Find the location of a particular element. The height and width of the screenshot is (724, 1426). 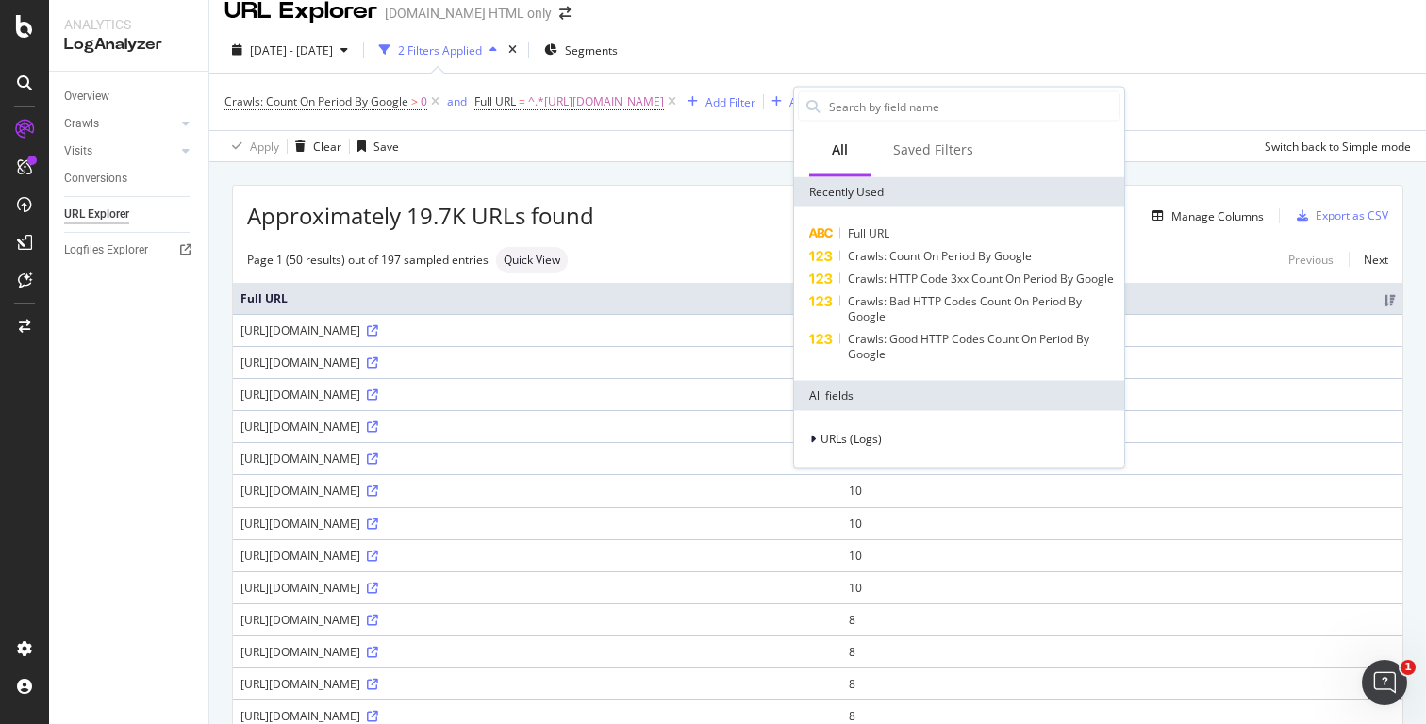

div: Page 1 (50 results) out of 197 sampled entries is located at coordinates (368, 259).